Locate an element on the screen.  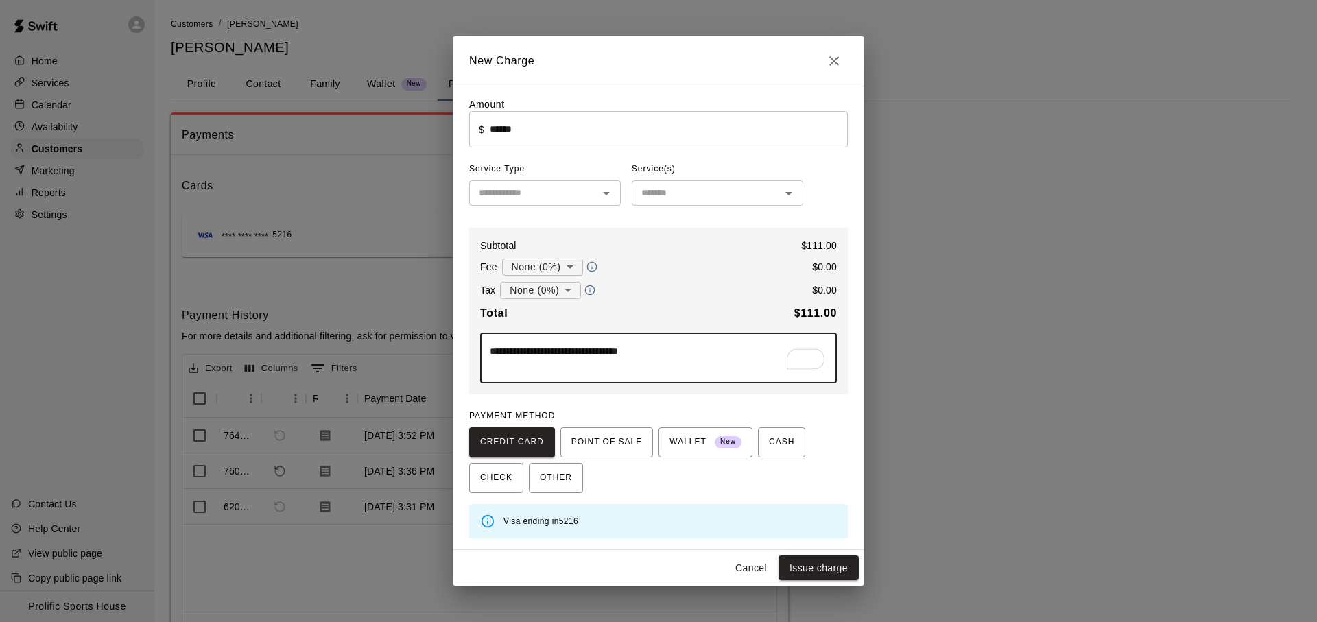
label: Amount is located at coordinates (487, 104).